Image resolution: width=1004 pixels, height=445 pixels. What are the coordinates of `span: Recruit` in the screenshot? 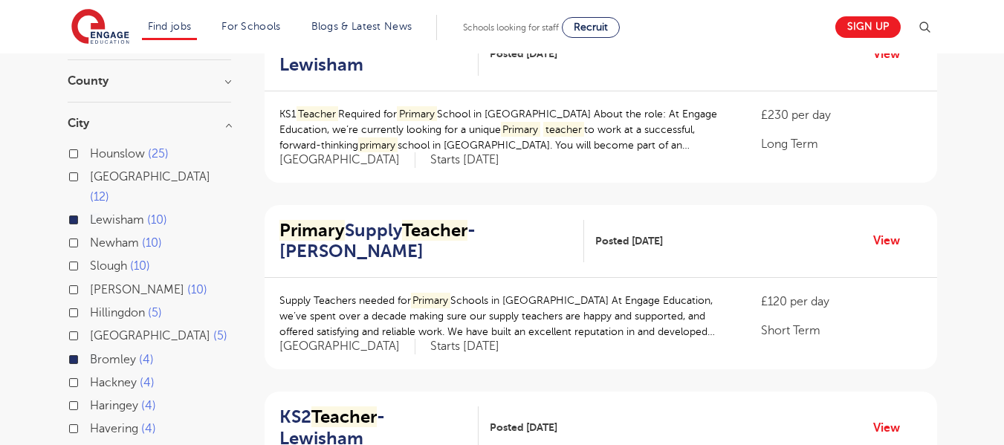 It's located at (591, 27).